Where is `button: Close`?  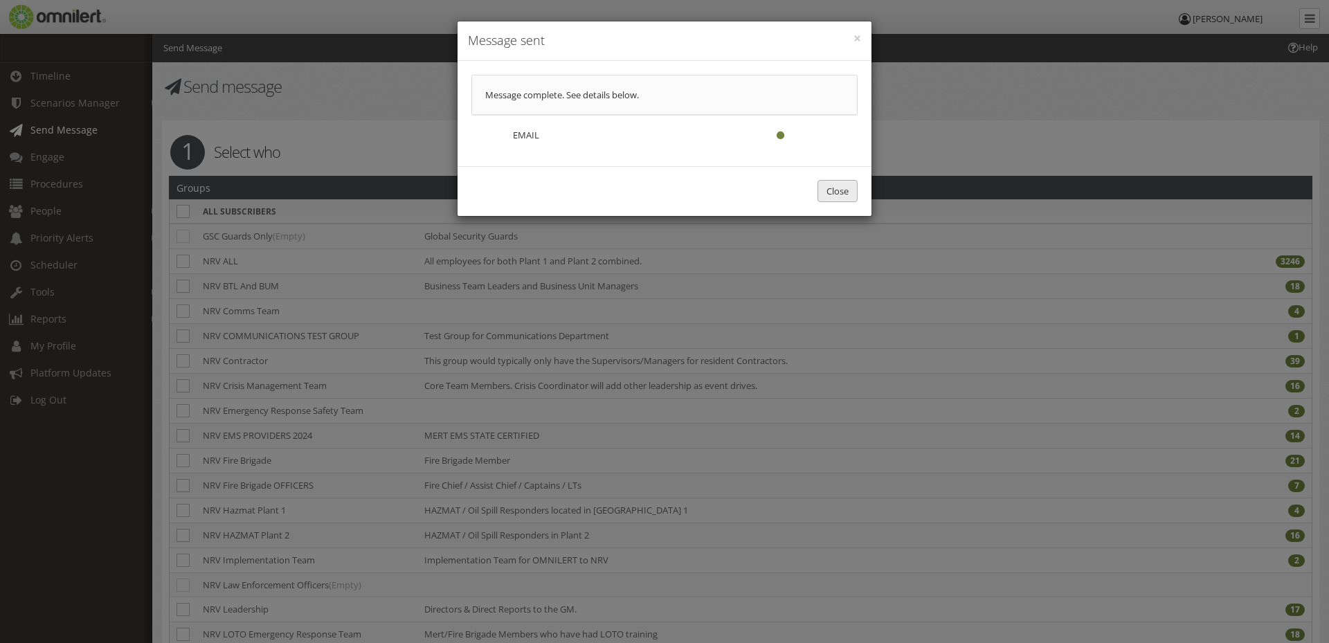
button: Close is located at coordinates (838, 191).